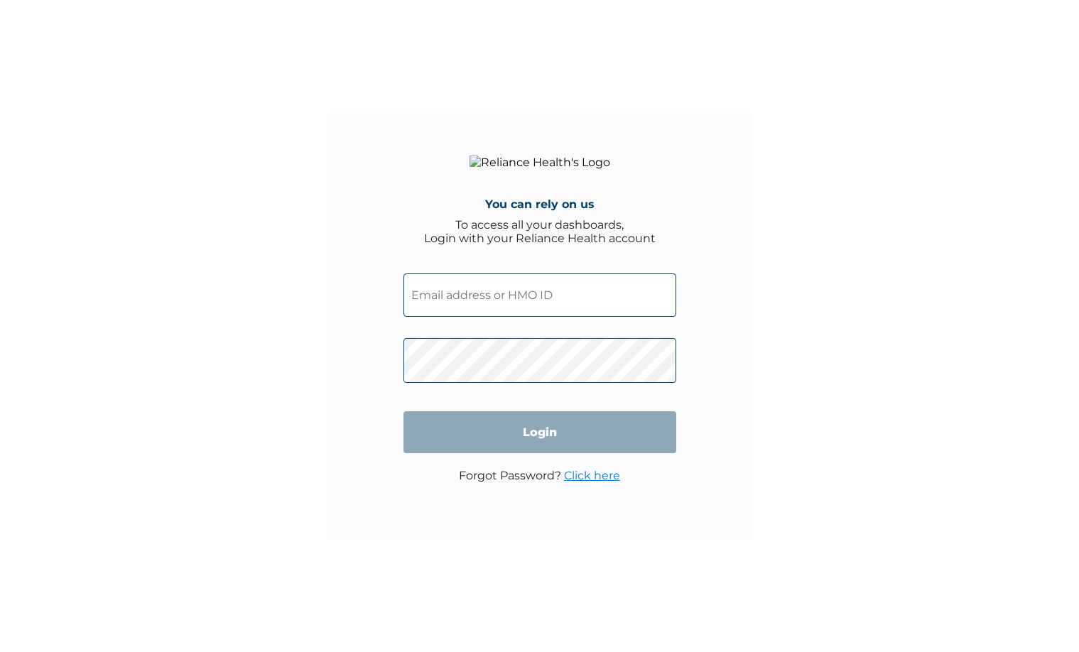 The image size is (1079, 652). I want to click on div: To access all your dashboards, Login with your Reliance Health account, so click(540, 231).